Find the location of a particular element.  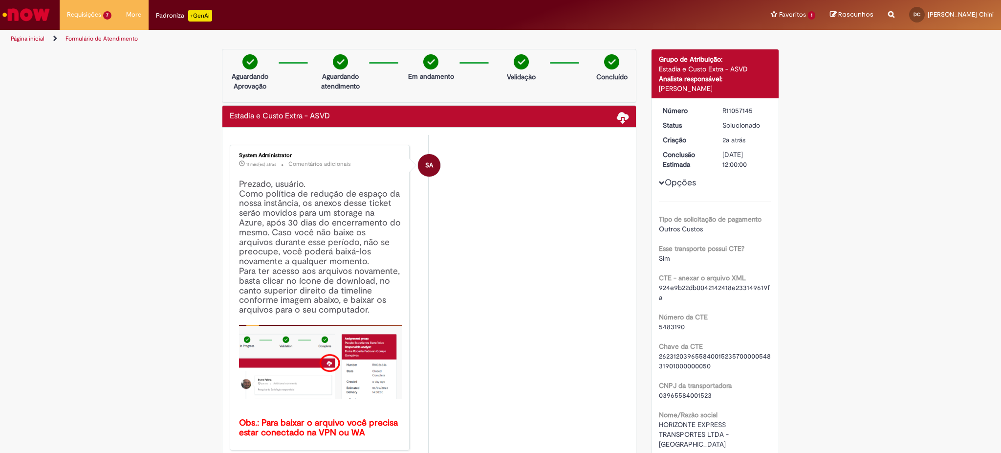

dt: Status is located at coordinates (685, 125).